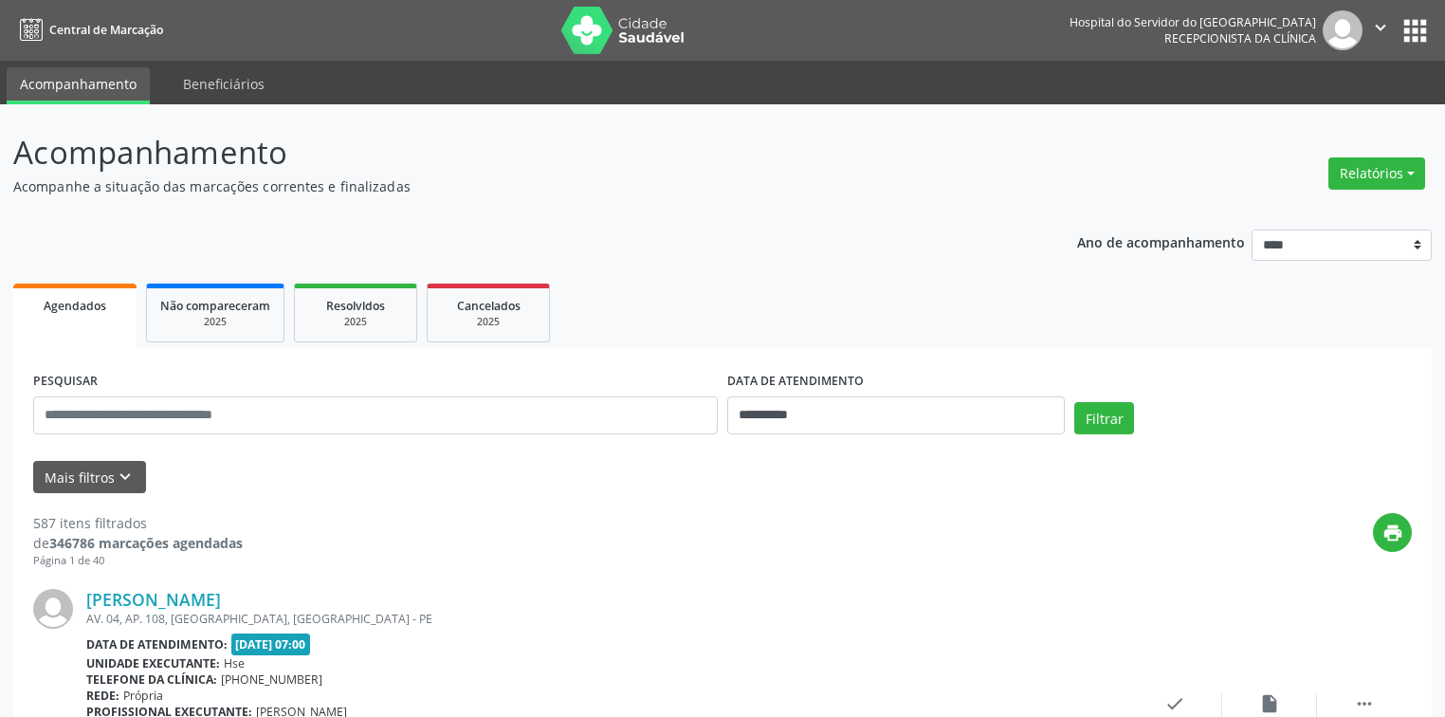 This screenshot has width=1445, height=717. What do you see at coordinates (1415, 30) in the screenshot?
I see `button: apps` at bounding box center [1415, 30].